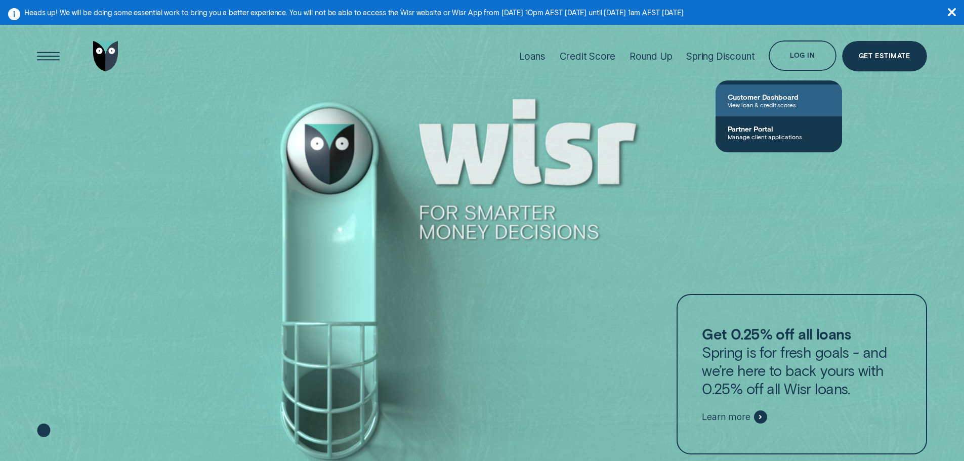 This screenshot has width=964, height=461. Describe the element at coordinates (533, 56) in the screenshot. I see `div: Loans` at that location.